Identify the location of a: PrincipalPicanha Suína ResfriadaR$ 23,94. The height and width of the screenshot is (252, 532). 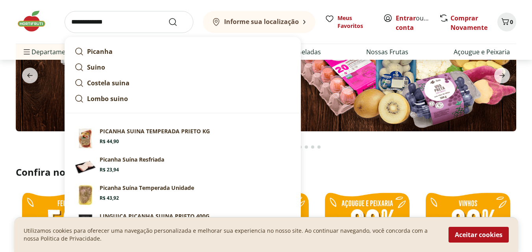
(183, 167).